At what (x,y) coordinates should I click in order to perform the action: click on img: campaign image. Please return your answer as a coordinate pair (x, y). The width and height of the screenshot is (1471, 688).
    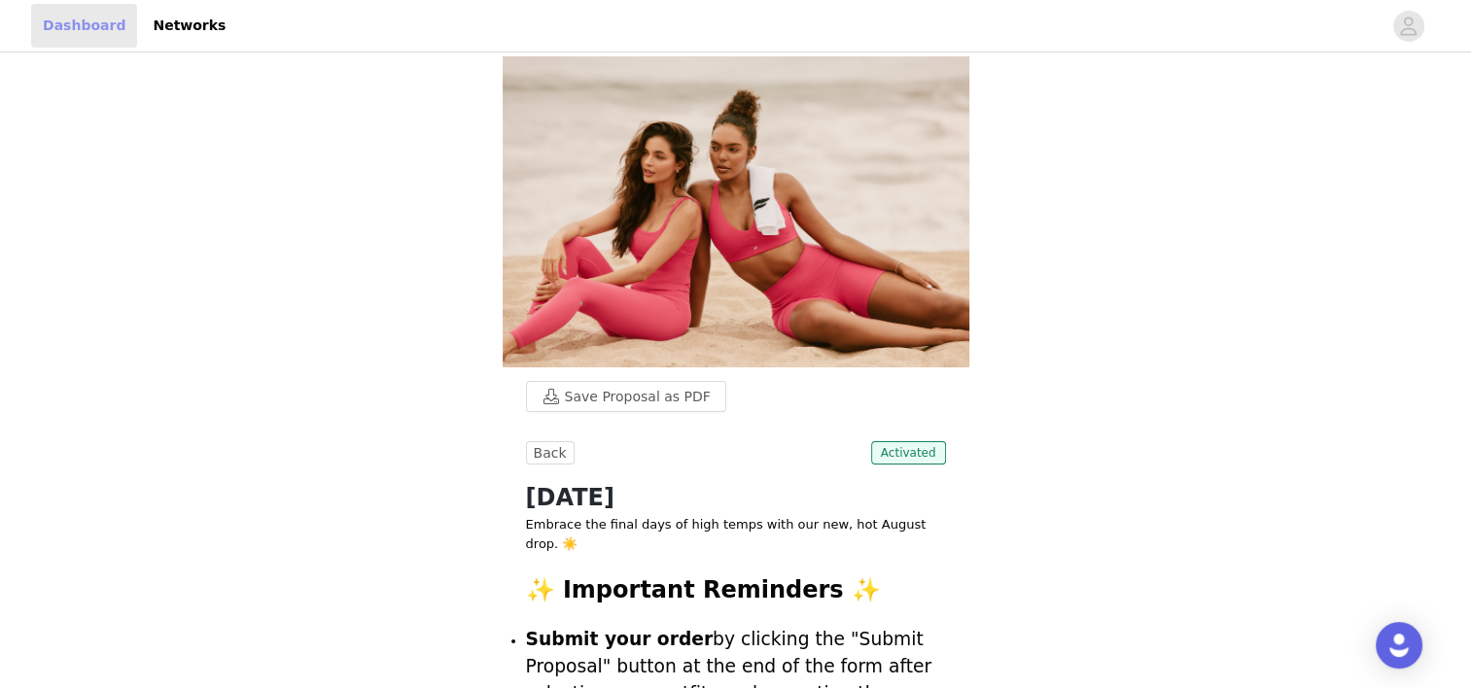
    Looking at the image, I should click on (736, 212).